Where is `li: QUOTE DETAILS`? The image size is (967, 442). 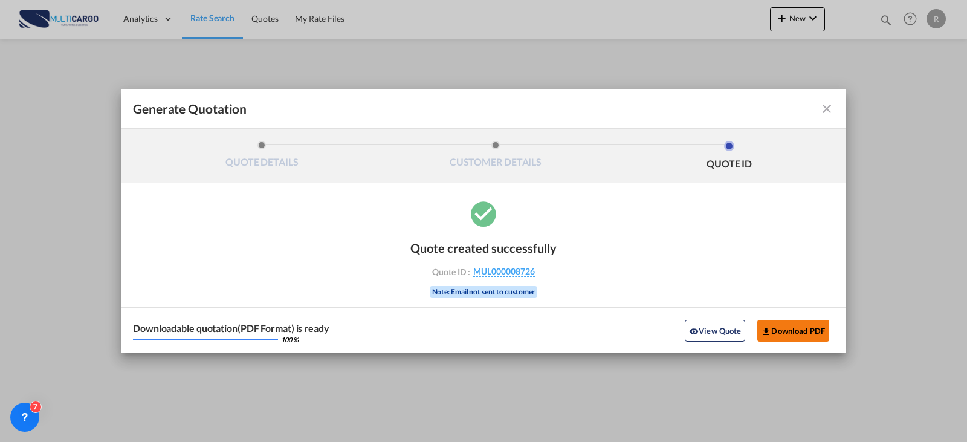 li: QUOTE DETAILS is located at coordinates (262, 157).